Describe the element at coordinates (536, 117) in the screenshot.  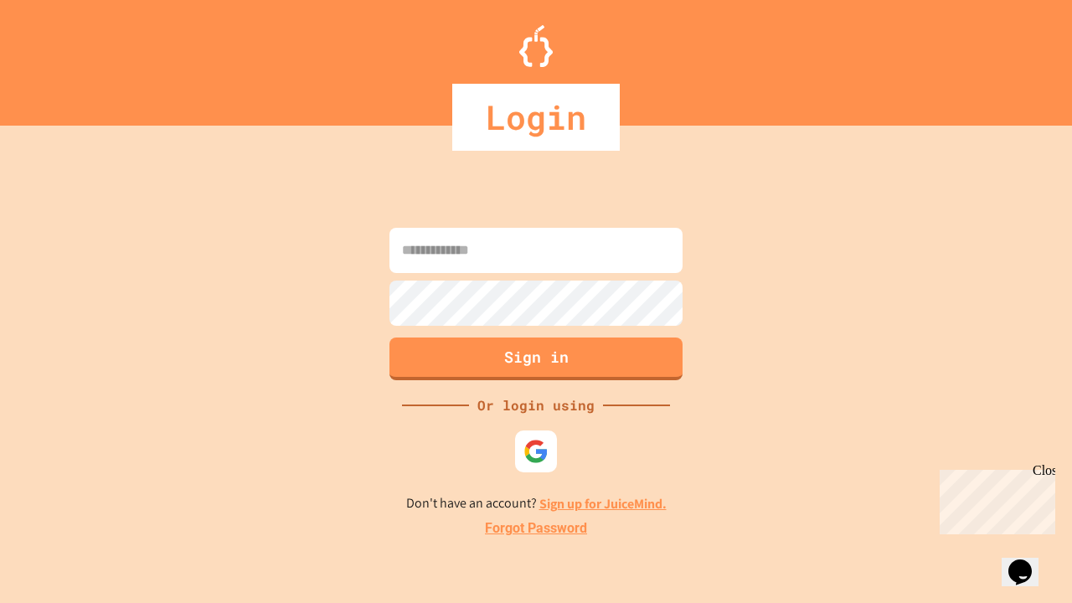
I see `div: Login` at that location.